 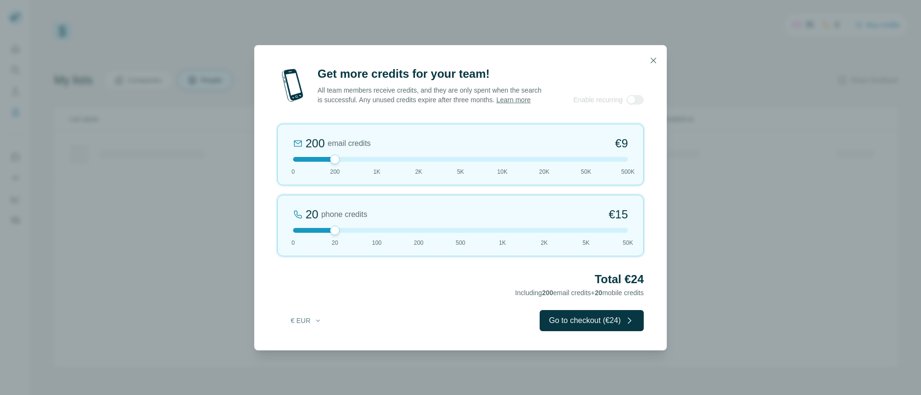 What do you see at coordinates (312, 214) in the screenshot?
I see `div: 20` at bounding box center [312, 214].